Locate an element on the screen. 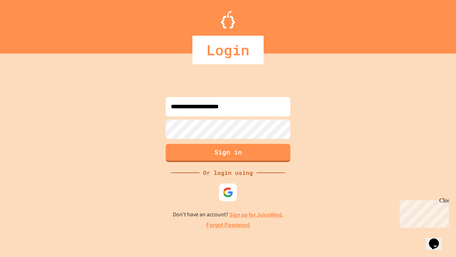 The image size is (456, 257). div: Or login using is located at coordinates (228, 173).